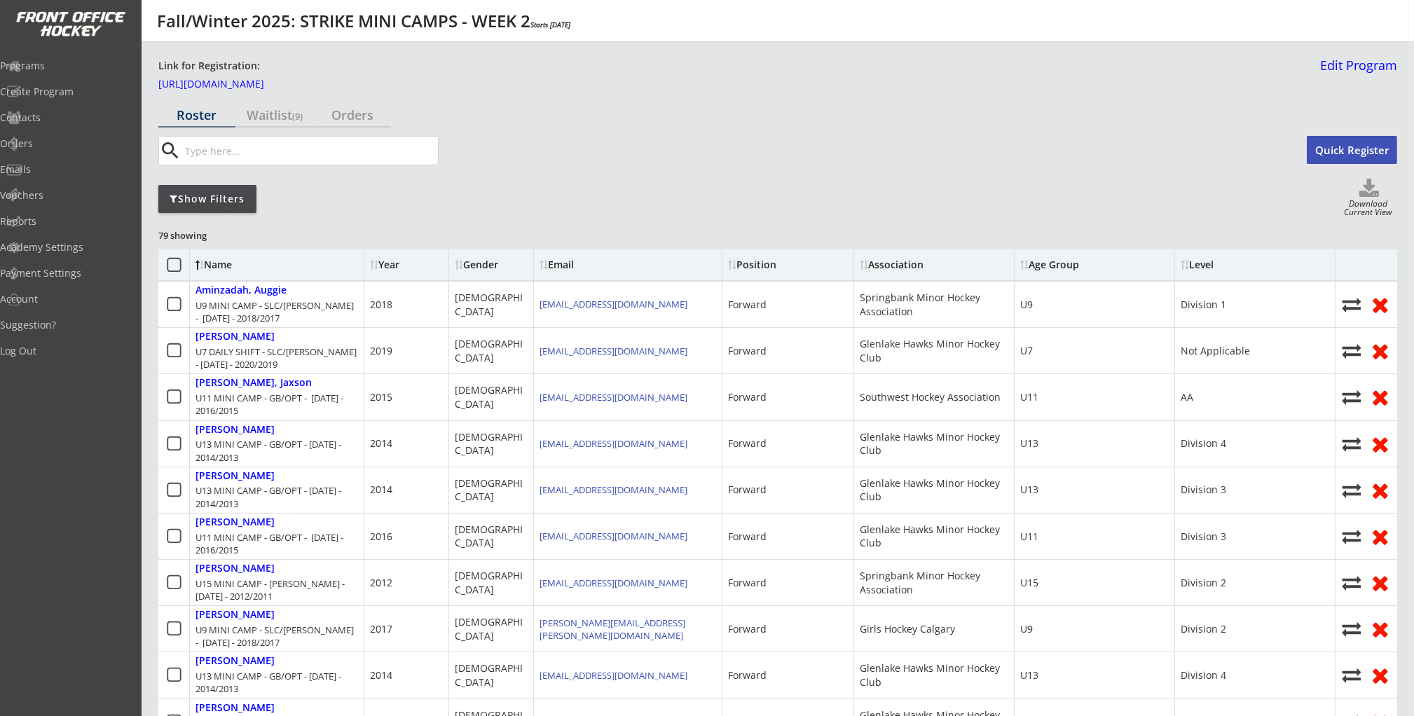 Image resolution: width=1414 pixels, height=716 pixels. I want to click on div: Gender, so click(491, 265).